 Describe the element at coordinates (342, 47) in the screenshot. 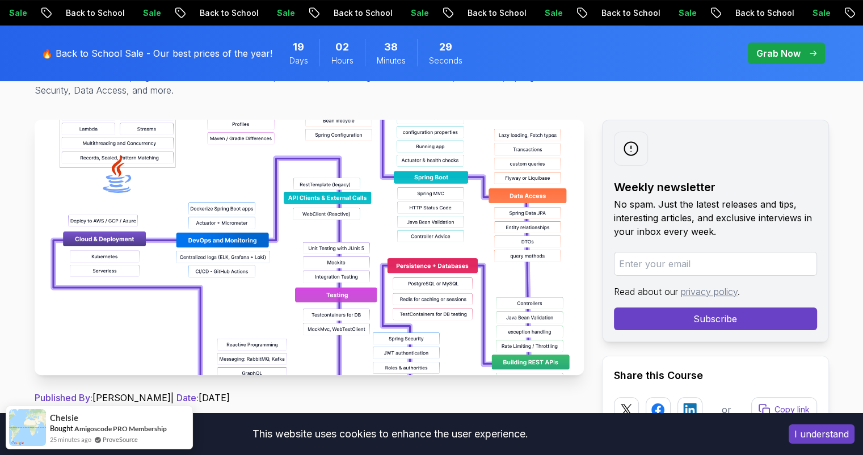

I see `span: 2 Hours` at that location.